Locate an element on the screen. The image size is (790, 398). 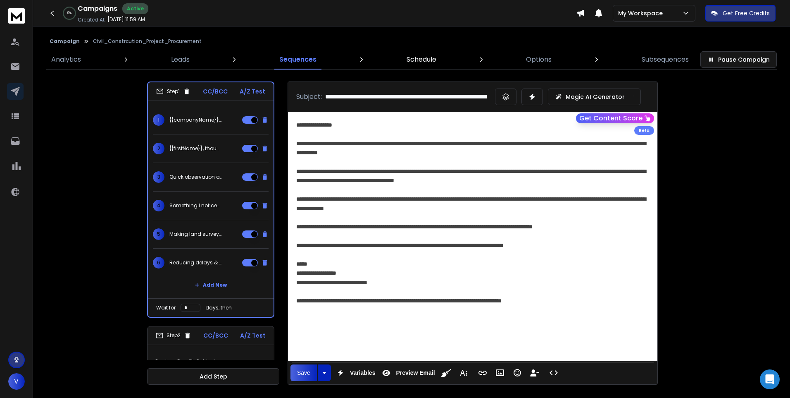
button: Insert Link (Ctrl+K) is located at coordinates (483, 372).